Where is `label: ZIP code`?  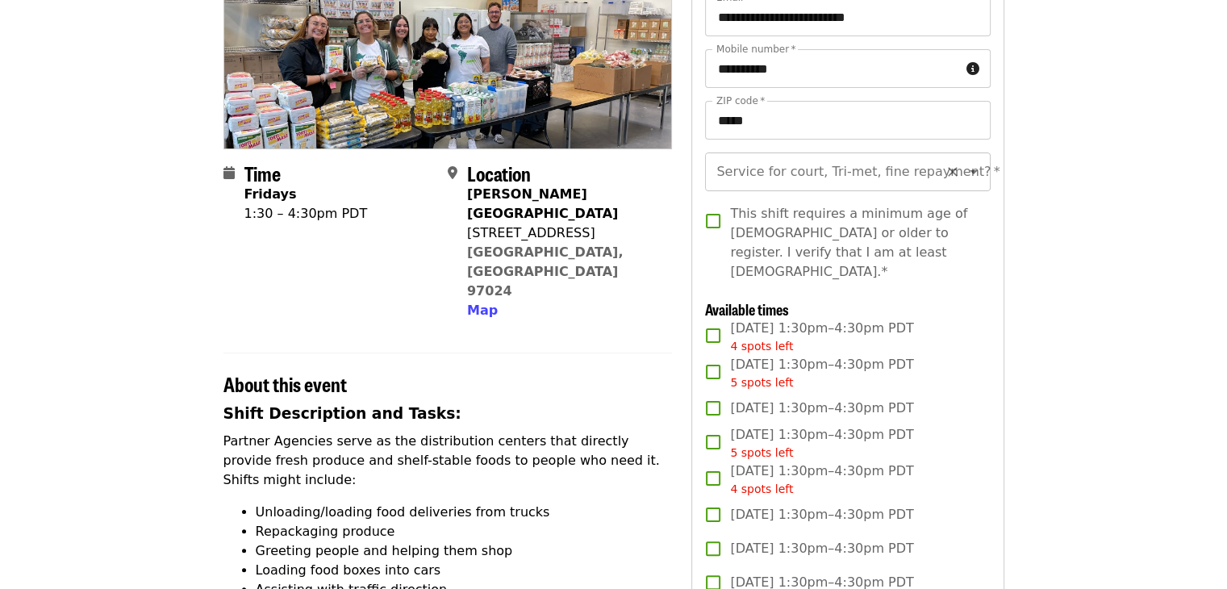 label: ZIP code is located at coordinates (740, 101).